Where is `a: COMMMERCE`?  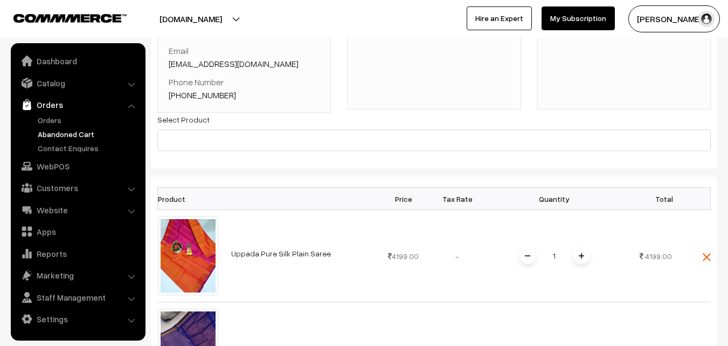
a: COMMMERCE is located at coordinates (60, 17).